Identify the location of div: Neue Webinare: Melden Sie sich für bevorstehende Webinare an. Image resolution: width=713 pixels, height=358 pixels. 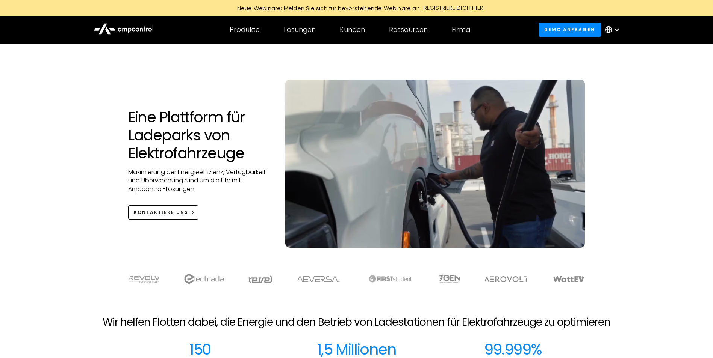
(327, 8).